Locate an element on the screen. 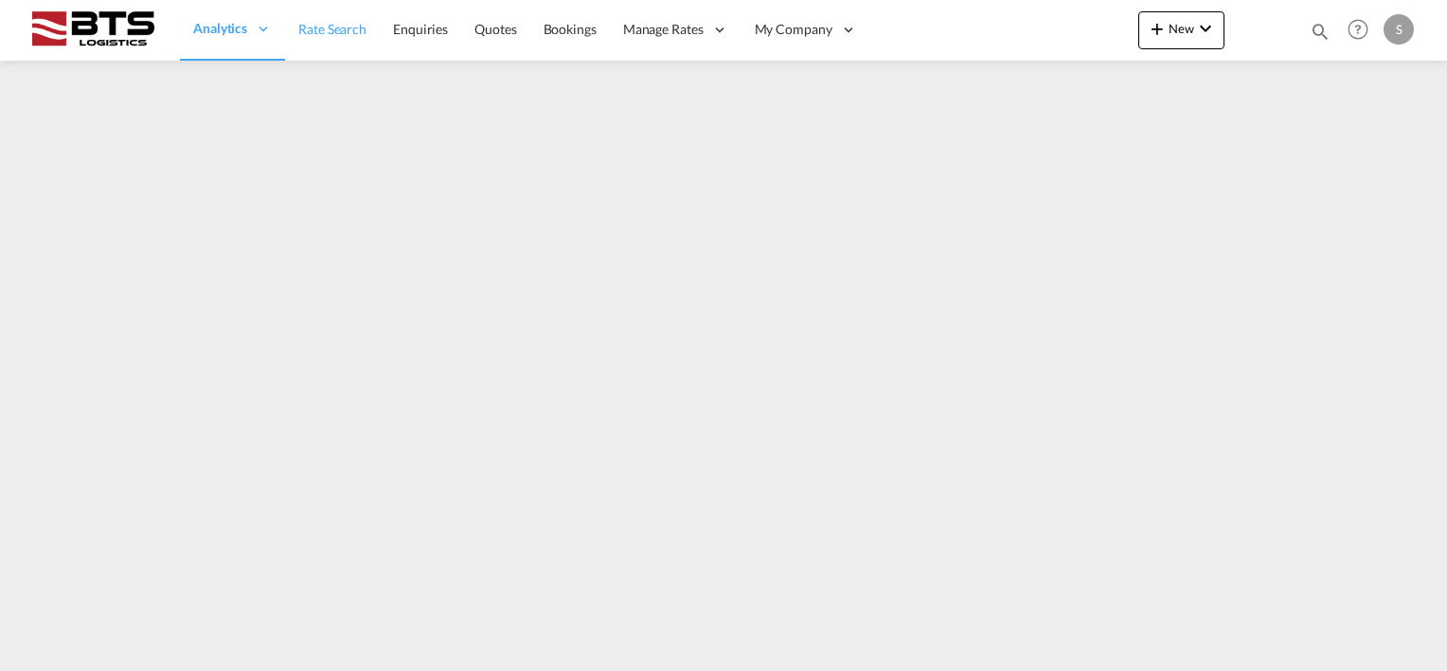 Image resolution: width=1447 pixels, height=671 pixels. span: Analytics is located at coordinates (220, 28).